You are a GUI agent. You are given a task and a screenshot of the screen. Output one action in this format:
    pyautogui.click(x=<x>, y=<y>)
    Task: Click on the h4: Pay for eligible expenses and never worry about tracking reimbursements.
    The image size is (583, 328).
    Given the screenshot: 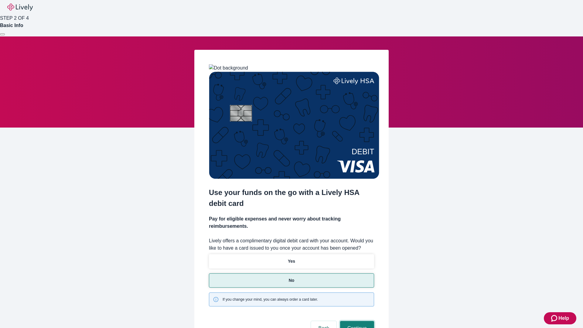 What is the action you would take?
    pyautogui.click(x=292, y=223)
    